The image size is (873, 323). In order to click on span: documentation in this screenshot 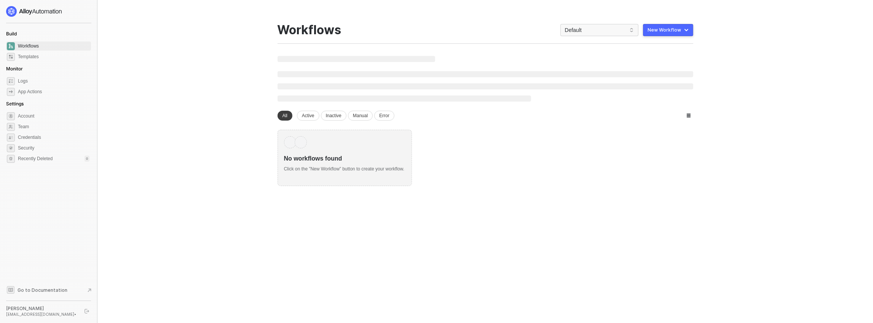, I will do `click(11, 290)`.